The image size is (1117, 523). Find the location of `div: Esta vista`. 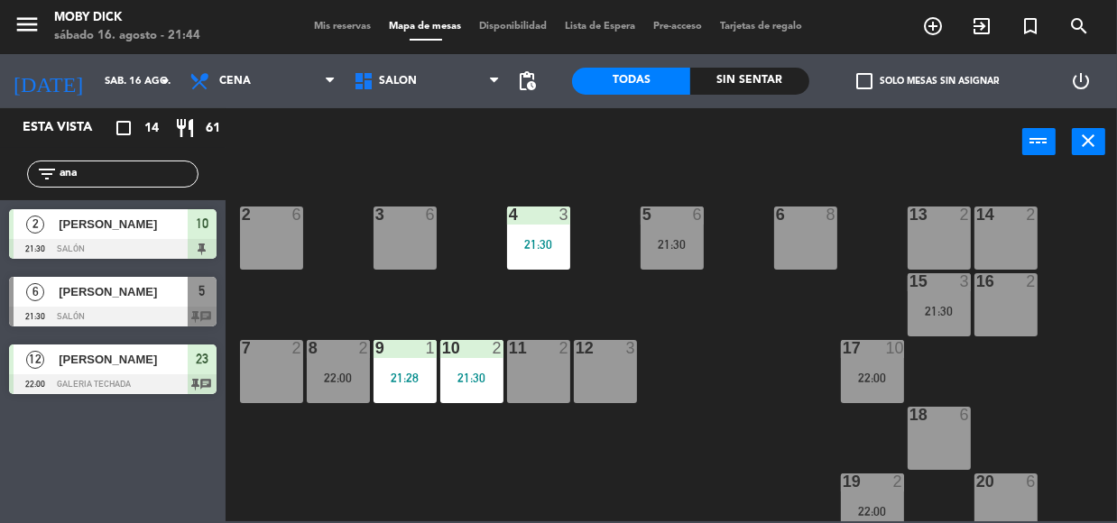

div: Esta vista is located at coordinates (69, 128).